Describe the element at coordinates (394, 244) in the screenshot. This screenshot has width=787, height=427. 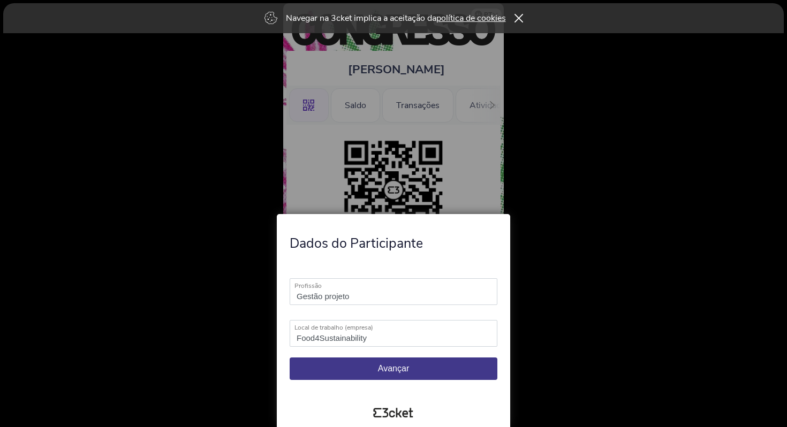
I see `h4: Dados do Participante` at that location.